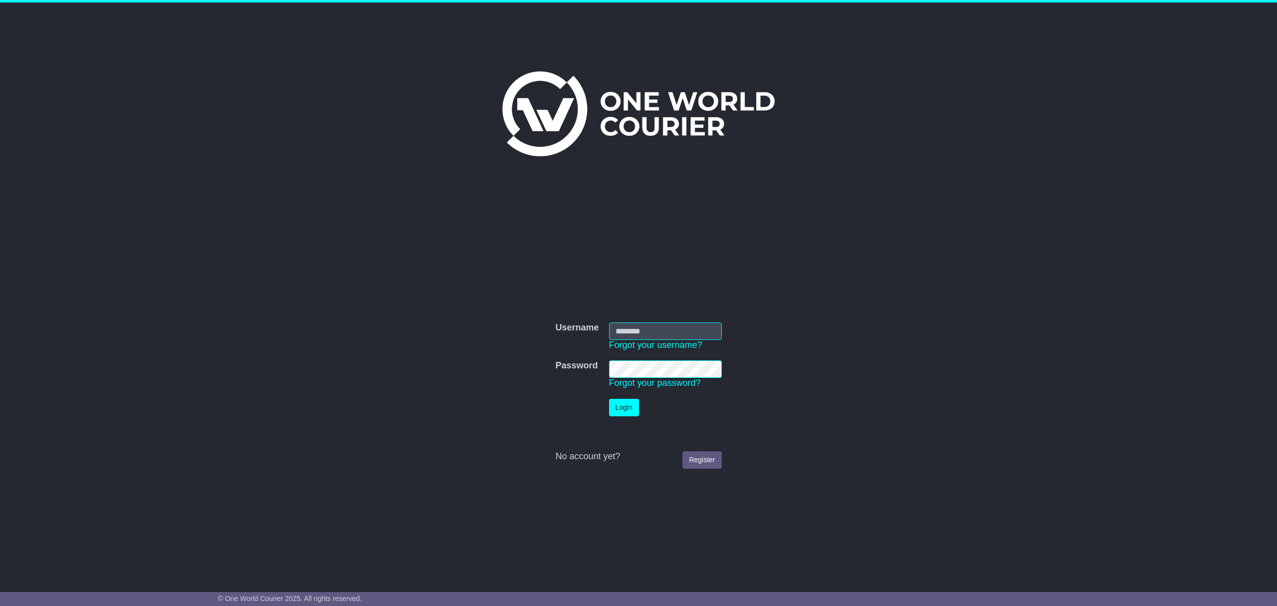 Image resolution: width=1277 pixels, height=606 pixels. I want to click on button: Login, so click(624, 407).